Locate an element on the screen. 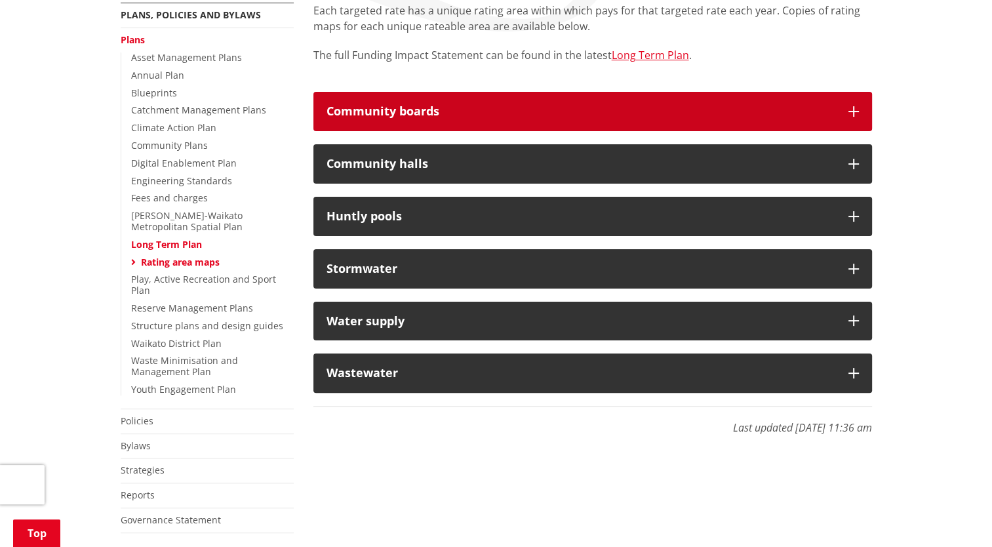 The image size is (992, 547). a: Structure plans and design guides is located at coordinates (207, 325).